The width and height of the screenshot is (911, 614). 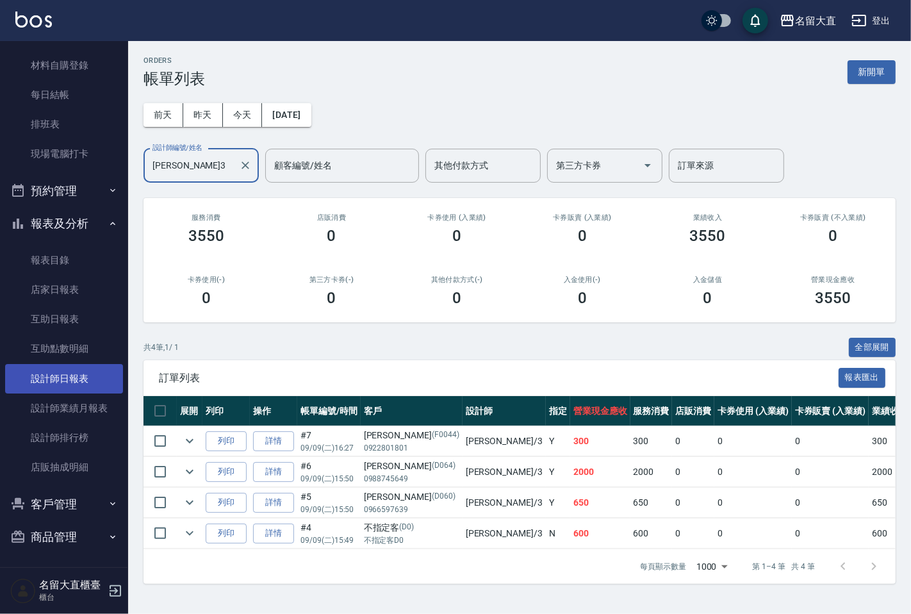 I want to click on a: 每日結帳, so click(x=64, y=95).